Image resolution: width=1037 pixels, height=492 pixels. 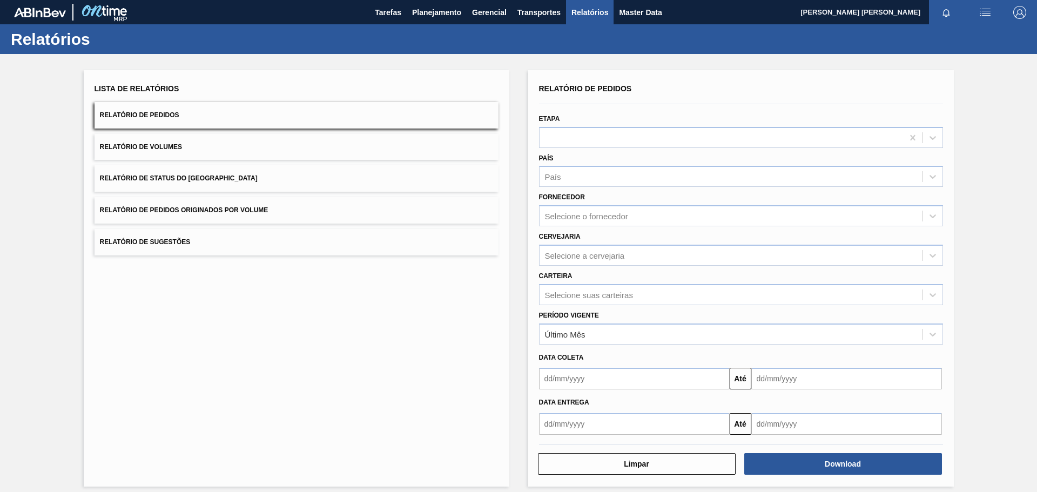 What do you see at coordinates (106, 39) in the screenshot?
I see `h1: Relatórios` at bounding box center [106, 39].